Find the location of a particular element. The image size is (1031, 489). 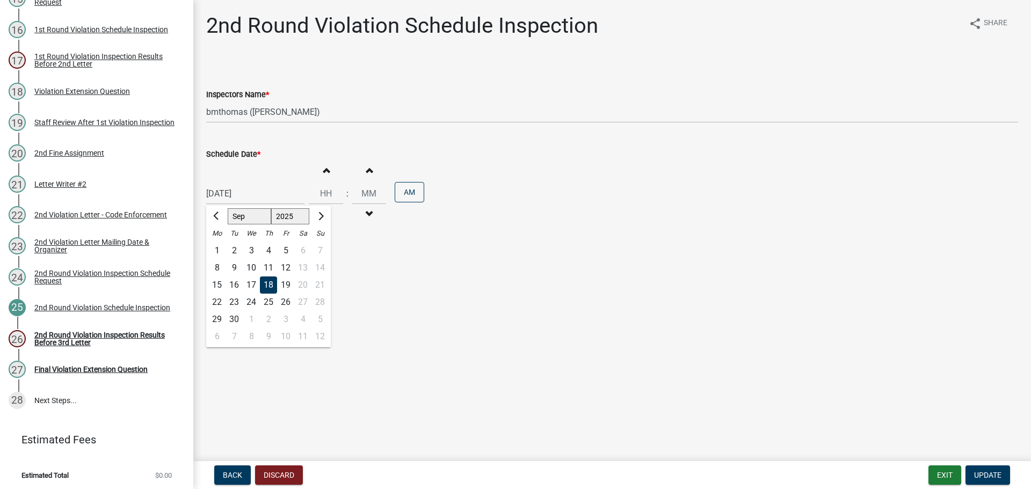

span: Share is located at coordinates (995, 24).